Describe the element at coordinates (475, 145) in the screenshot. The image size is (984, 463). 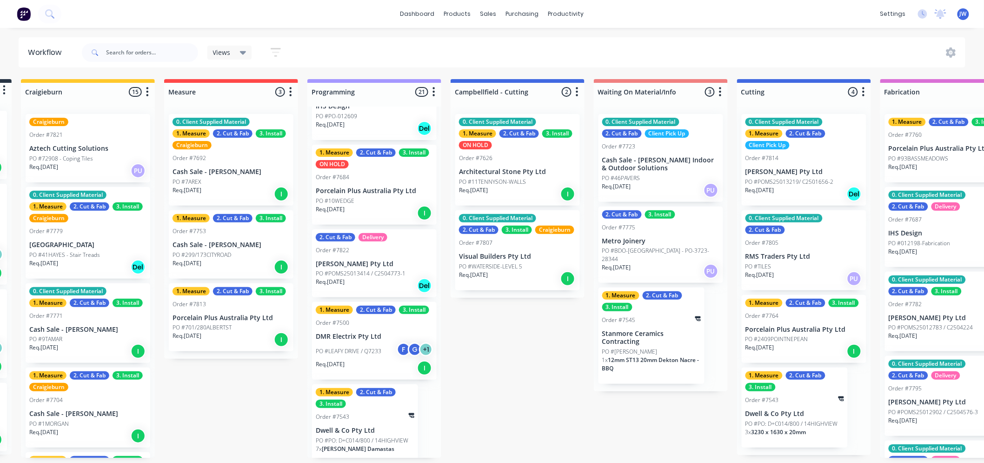
I see `div: ON HOLD` at that location.